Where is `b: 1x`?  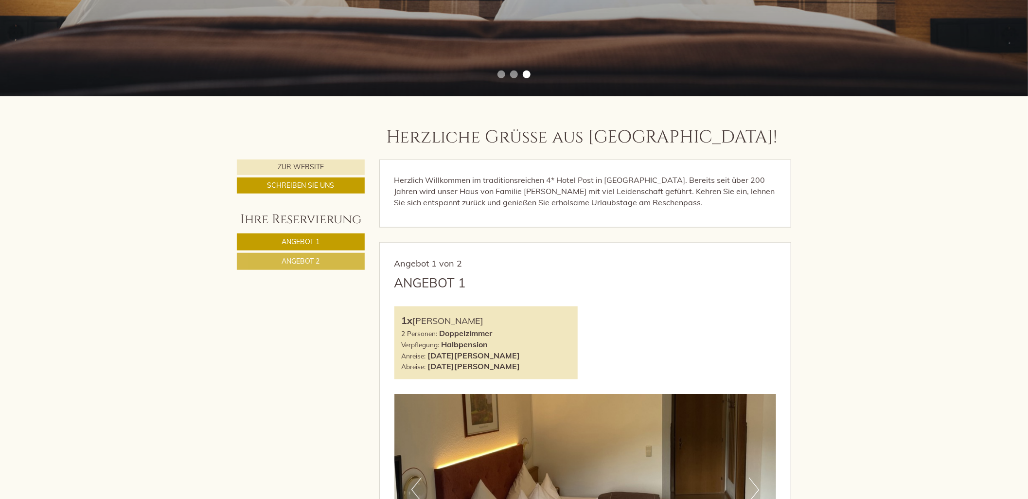
b: 1x is located at coordinates (407, 320).